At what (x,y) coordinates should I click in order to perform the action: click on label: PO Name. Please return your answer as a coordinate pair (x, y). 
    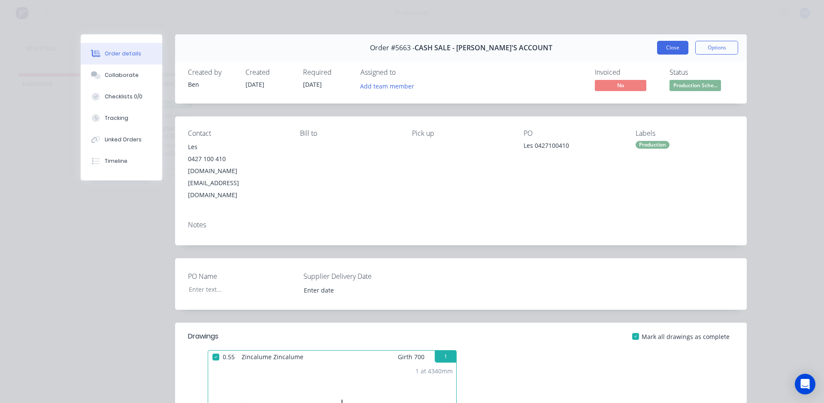
    Looking at the image, I should click on (242, 276).